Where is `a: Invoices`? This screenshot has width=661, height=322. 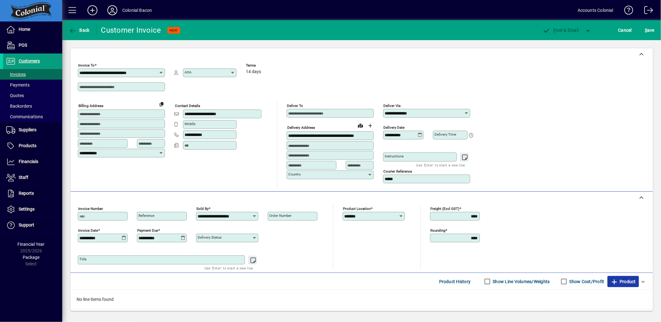 a: Invoices is located at coordinates (33, 74).